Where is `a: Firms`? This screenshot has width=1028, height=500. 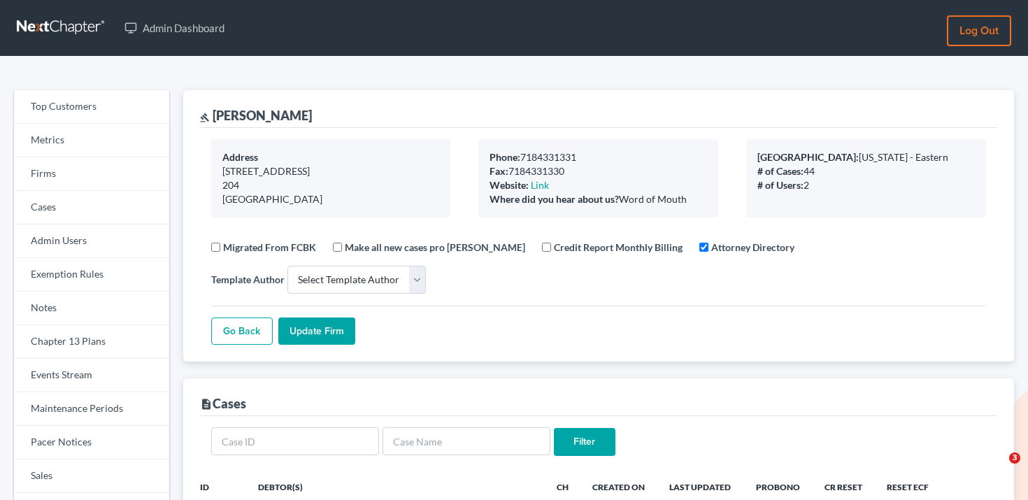
a: Firms is located at coordinates (92, 174).